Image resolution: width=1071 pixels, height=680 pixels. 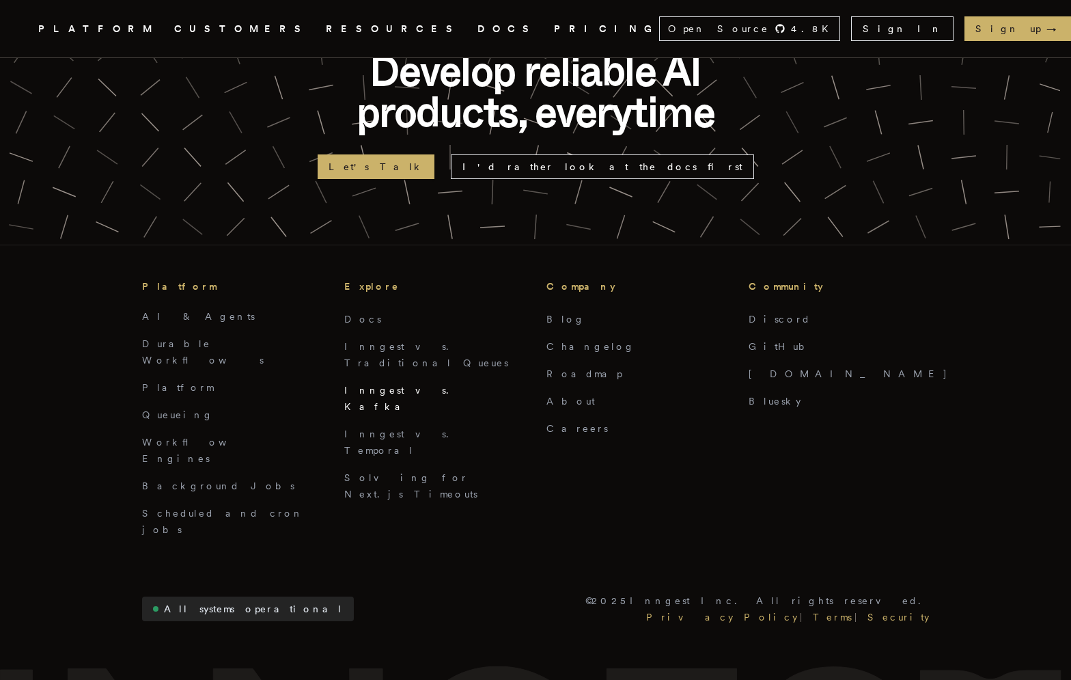 What do you see at coordinates (218, 486) in the screenshot?
I see `a: Background Jobs` at bounding box center [218, 486].